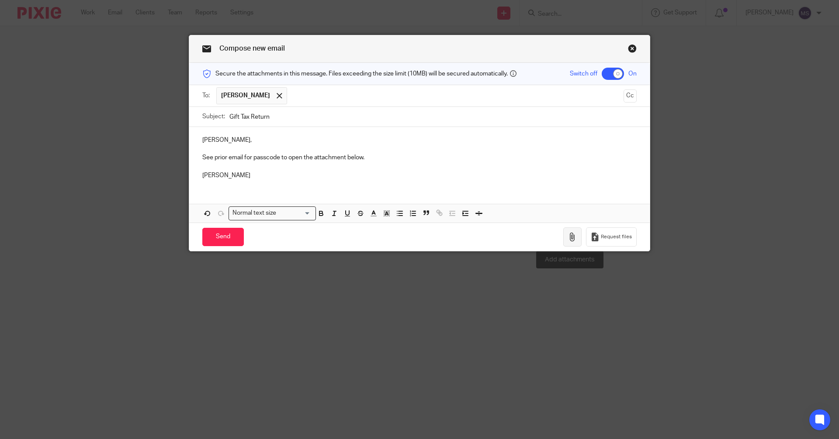 Image resolution: width=839 pixels, height=439 pixels. I want to click on div: Search for option, so click(272, 213).